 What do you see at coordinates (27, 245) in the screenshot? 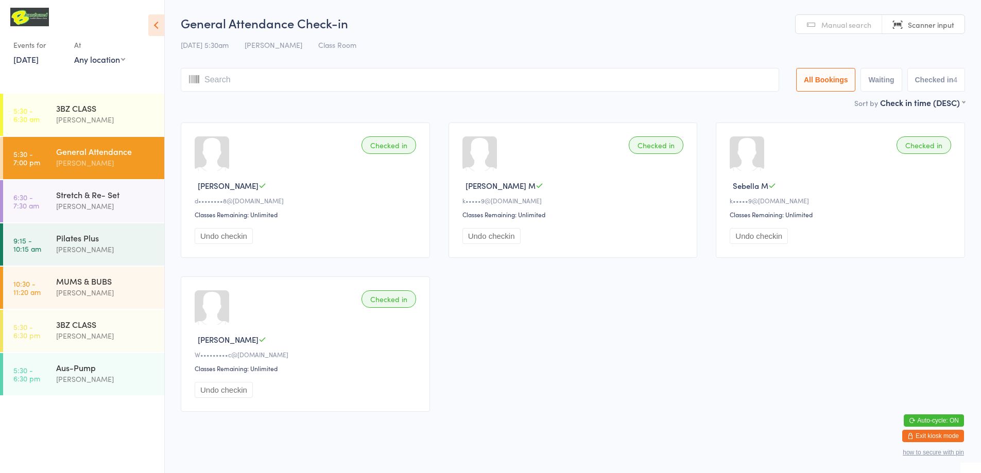
I see `time: 9:15 - 10:15 am` at bounding box center [27, 245].